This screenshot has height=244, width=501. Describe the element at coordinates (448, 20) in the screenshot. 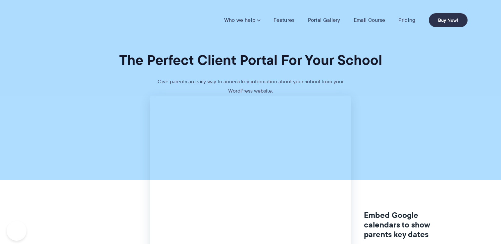

I see `a: Buy Now!` at that location.